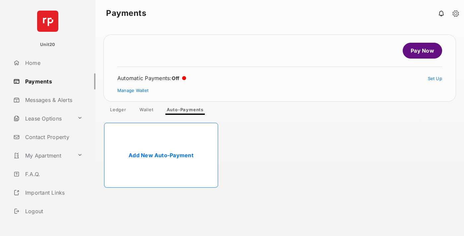 The height and width of the screenshot is (236, 464). What do you see at coordinates (53, 100) in the screenshot?
I see `a: Messages & Alerts` at bounding box center [53, 100].